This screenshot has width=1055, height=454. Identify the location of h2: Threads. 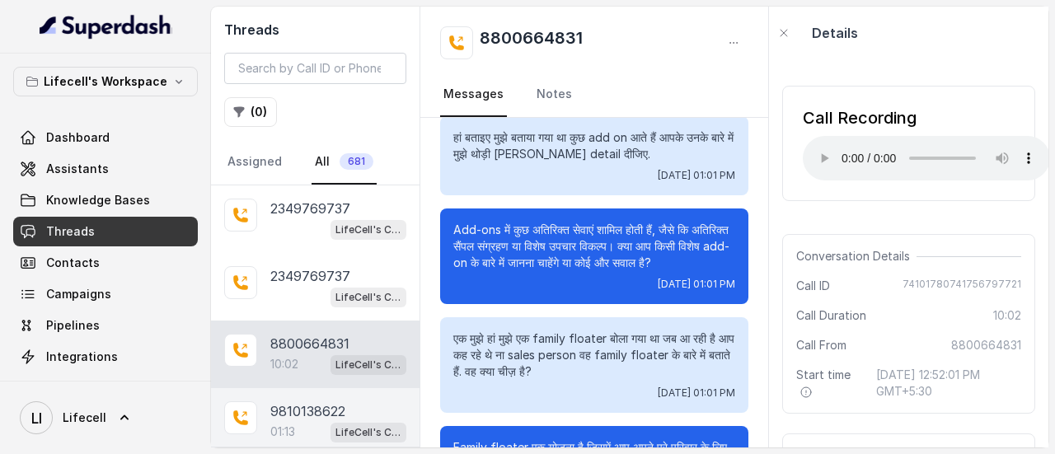
(315, 30).